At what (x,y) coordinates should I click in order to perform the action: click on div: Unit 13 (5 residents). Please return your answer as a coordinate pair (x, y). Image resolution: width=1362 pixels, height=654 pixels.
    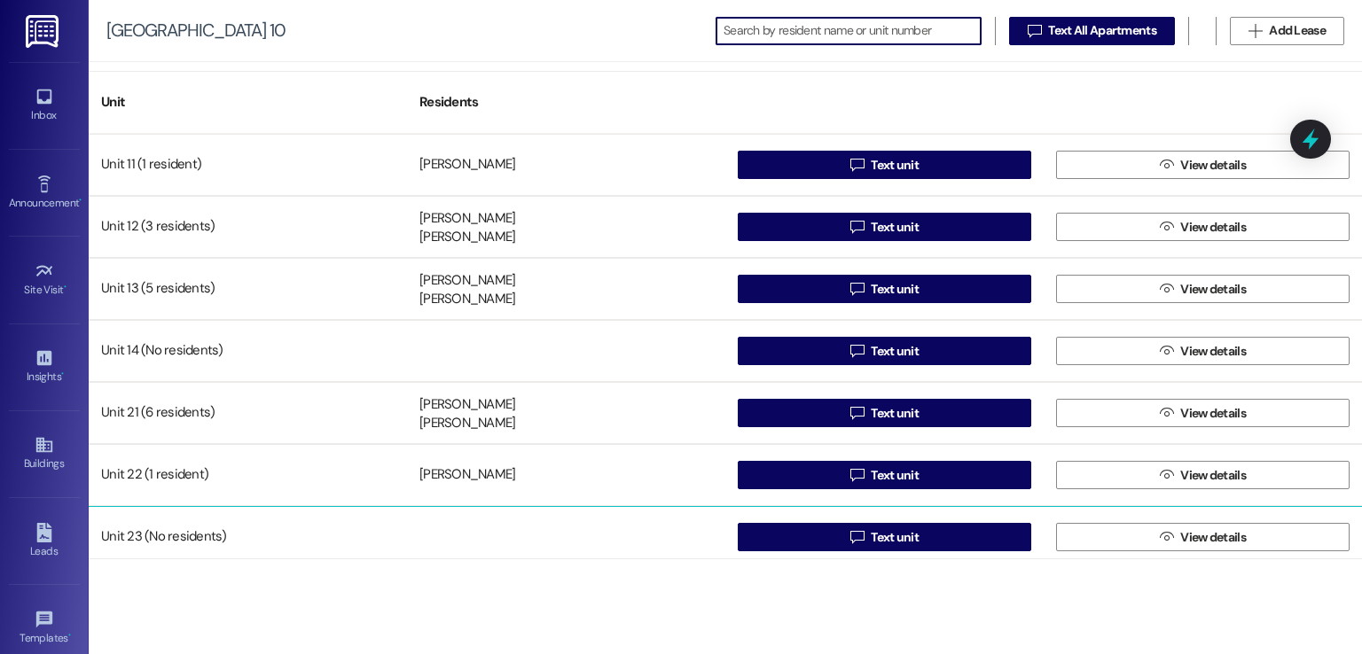
    Looking at the image, I should click on (247, 289).